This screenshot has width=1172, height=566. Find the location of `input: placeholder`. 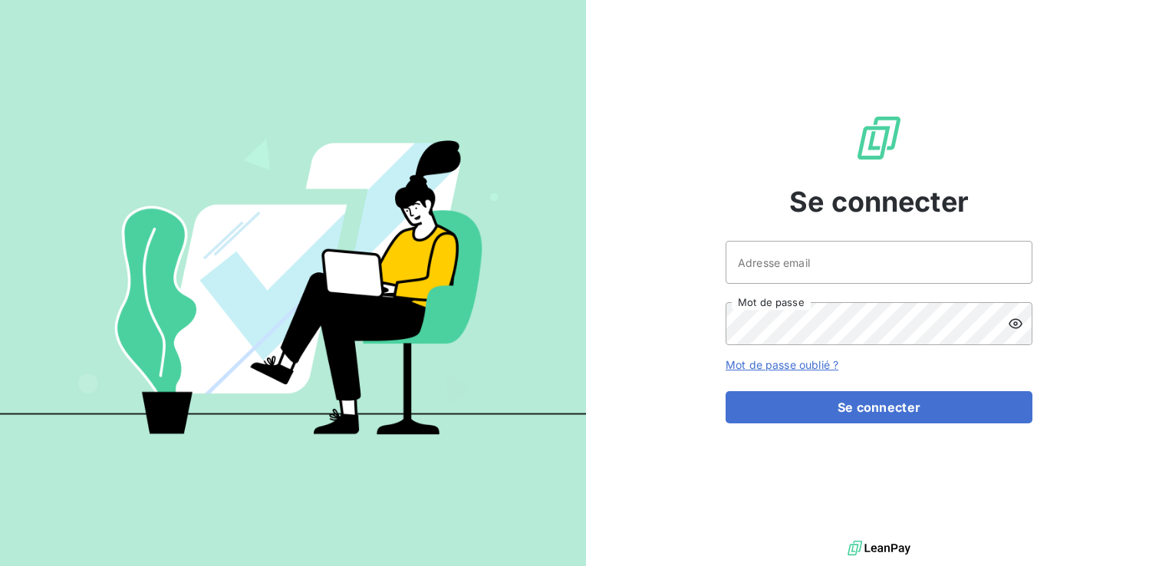

input: placeholder is located at coordinates (879, 262).